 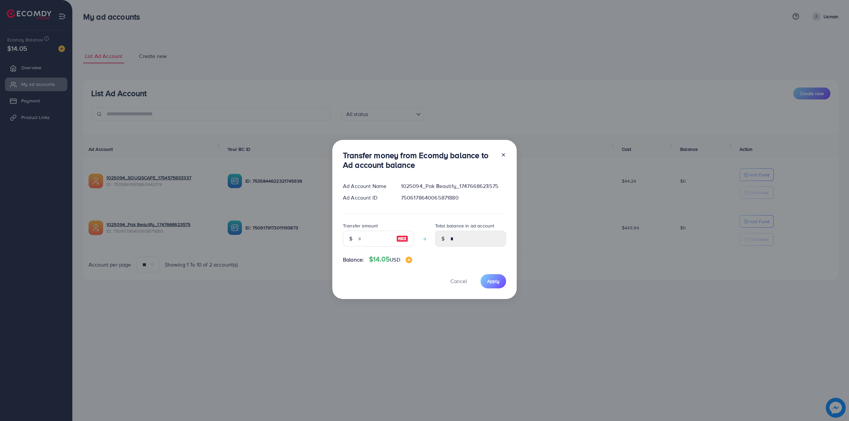 I want to click on div: Ad Account ID, so click(x=366, y=198).